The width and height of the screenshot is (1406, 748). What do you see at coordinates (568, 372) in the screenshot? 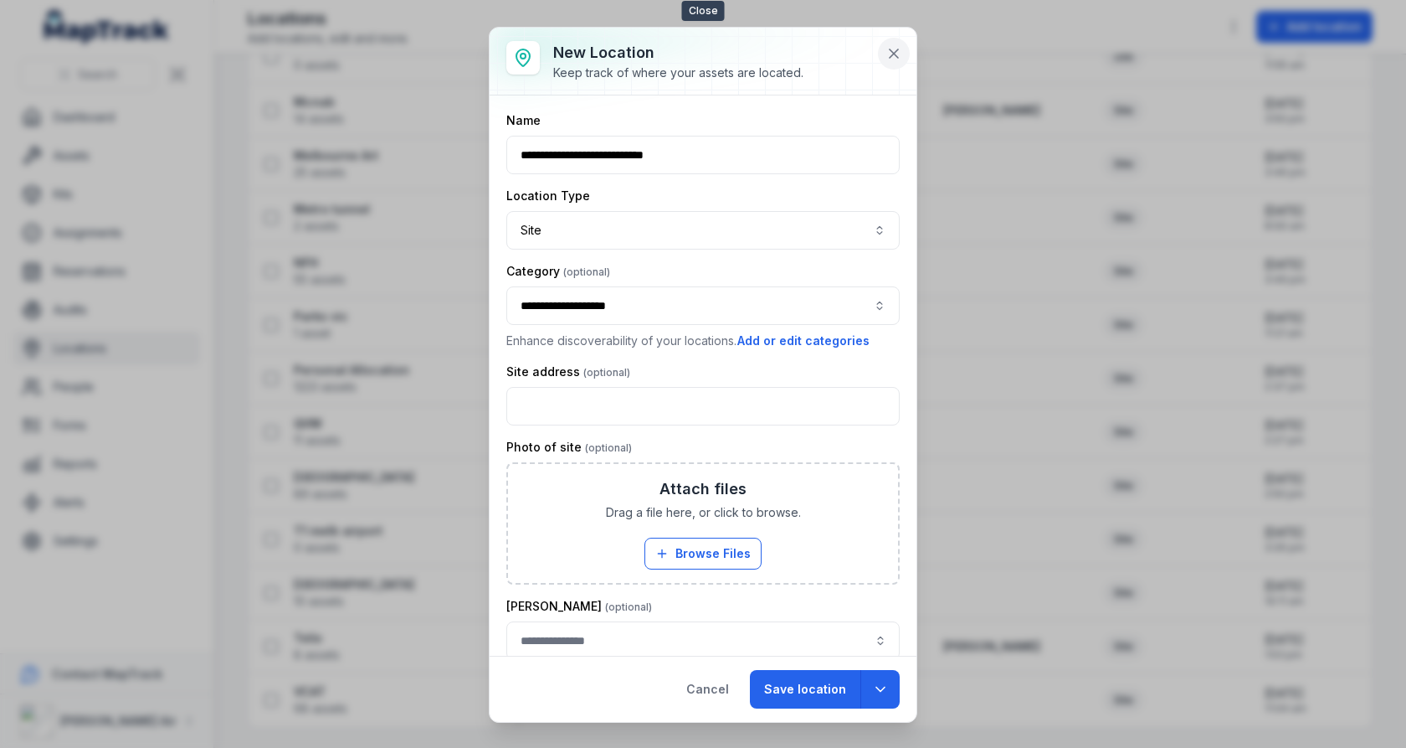
I see `label: Site address` at bounding box center [568, 372].